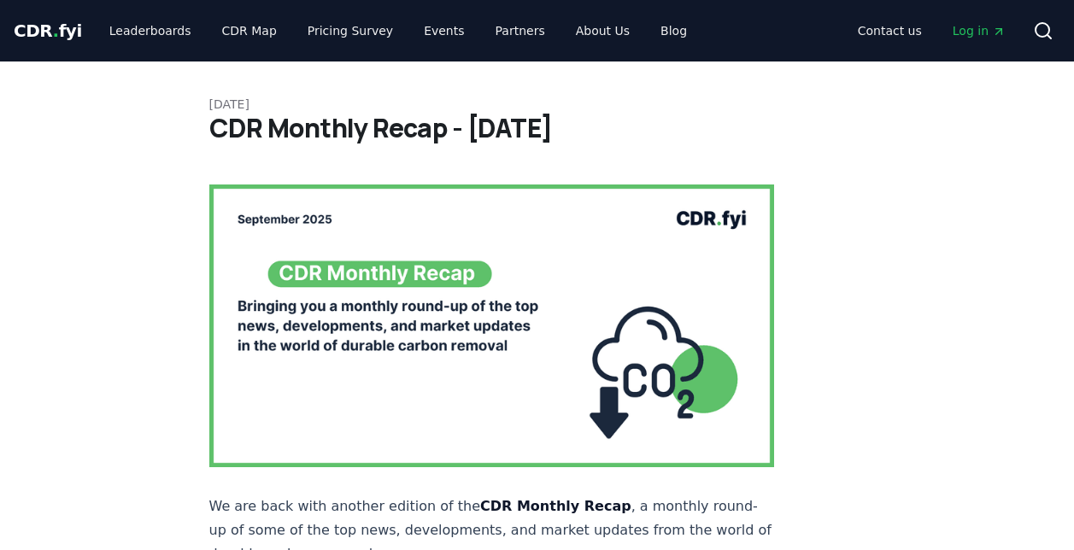 The height and width of the screenshot is (550, 1074). I want to click on strong: CDR Monthly Recap, so click(556, 506).